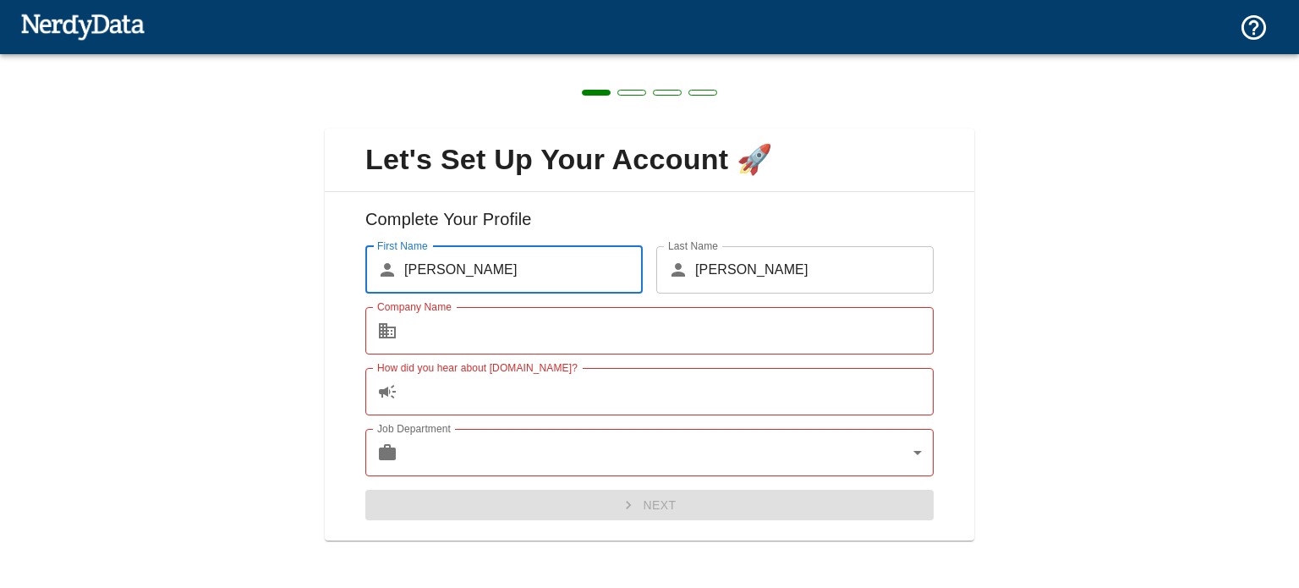  I want to click on h6: Complete Your Profile, so click(650, 226).